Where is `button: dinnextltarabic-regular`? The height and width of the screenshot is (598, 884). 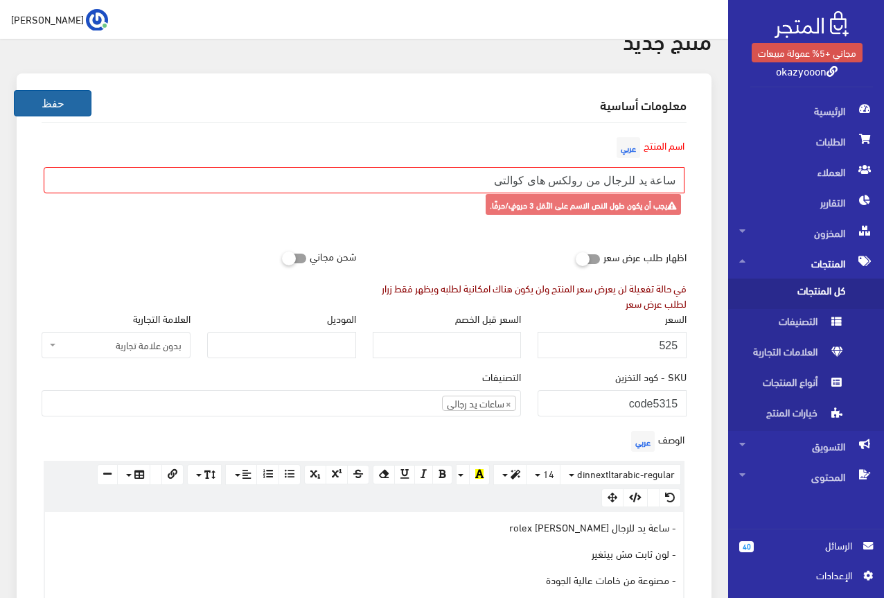
button: dinnextltarabic-regular is located at coordinates (620, 475).